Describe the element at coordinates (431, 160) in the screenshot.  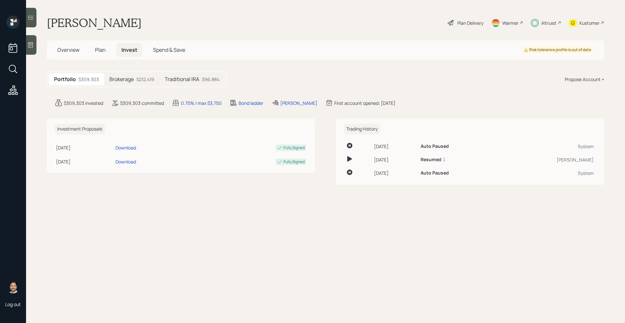
I see `h6: Resumed` at that location.